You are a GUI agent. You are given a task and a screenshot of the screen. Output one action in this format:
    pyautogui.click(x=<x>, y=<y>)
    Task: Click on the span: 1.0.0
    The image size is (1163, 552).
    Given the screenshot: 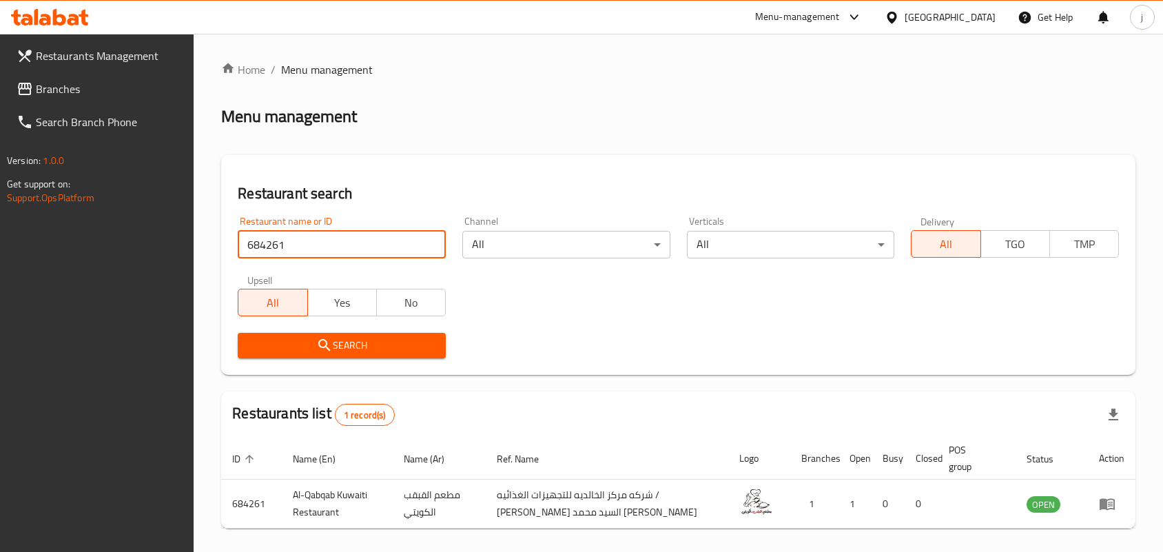 What is the action you would take?
    pyautogui.click(x=53, y=161)
    